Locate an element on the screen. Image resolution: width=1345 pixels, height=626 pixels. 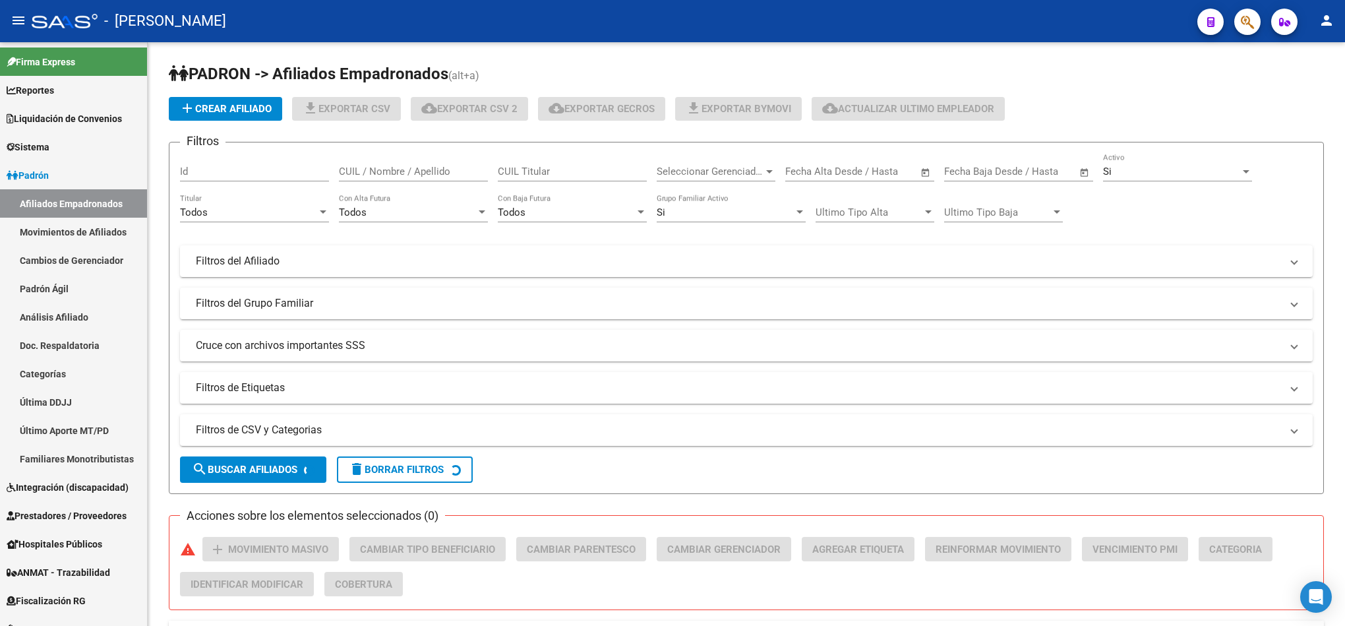
span: Reportes is located at coordinates (30, 90).